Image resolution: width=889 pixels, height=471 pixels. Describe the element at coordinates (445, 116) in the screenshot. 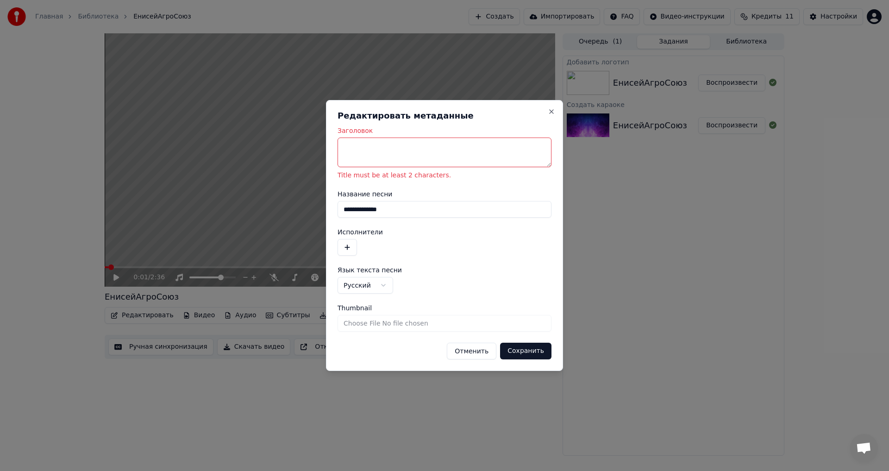

I see `h2: Редактировать метаданные` at that location.